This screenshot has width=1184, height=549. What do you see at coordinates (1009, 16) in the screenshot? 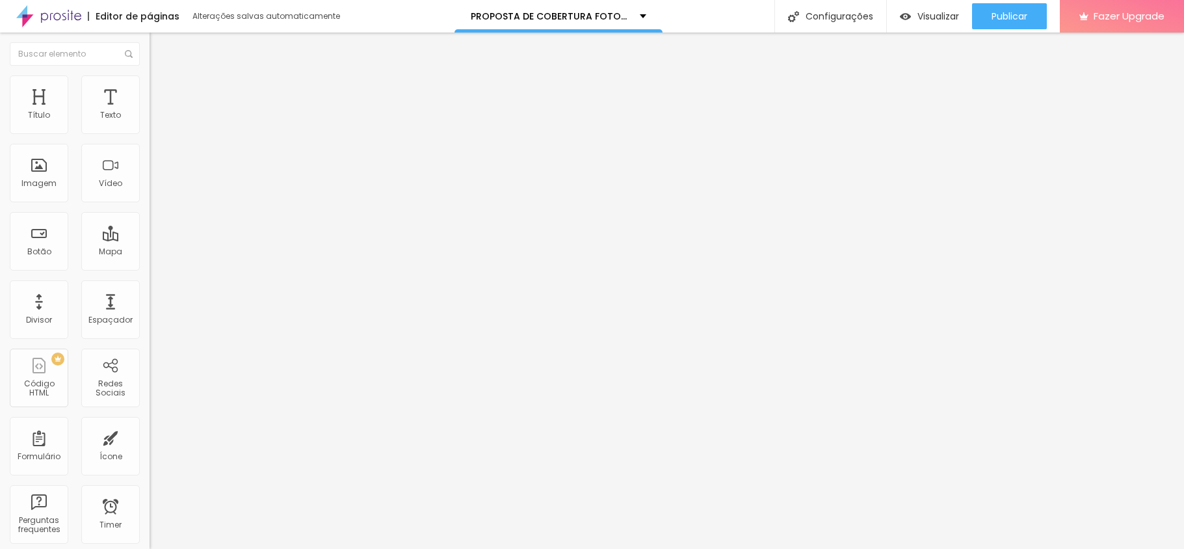
I see `button: Publicar` at bounding box center [1009, 16].